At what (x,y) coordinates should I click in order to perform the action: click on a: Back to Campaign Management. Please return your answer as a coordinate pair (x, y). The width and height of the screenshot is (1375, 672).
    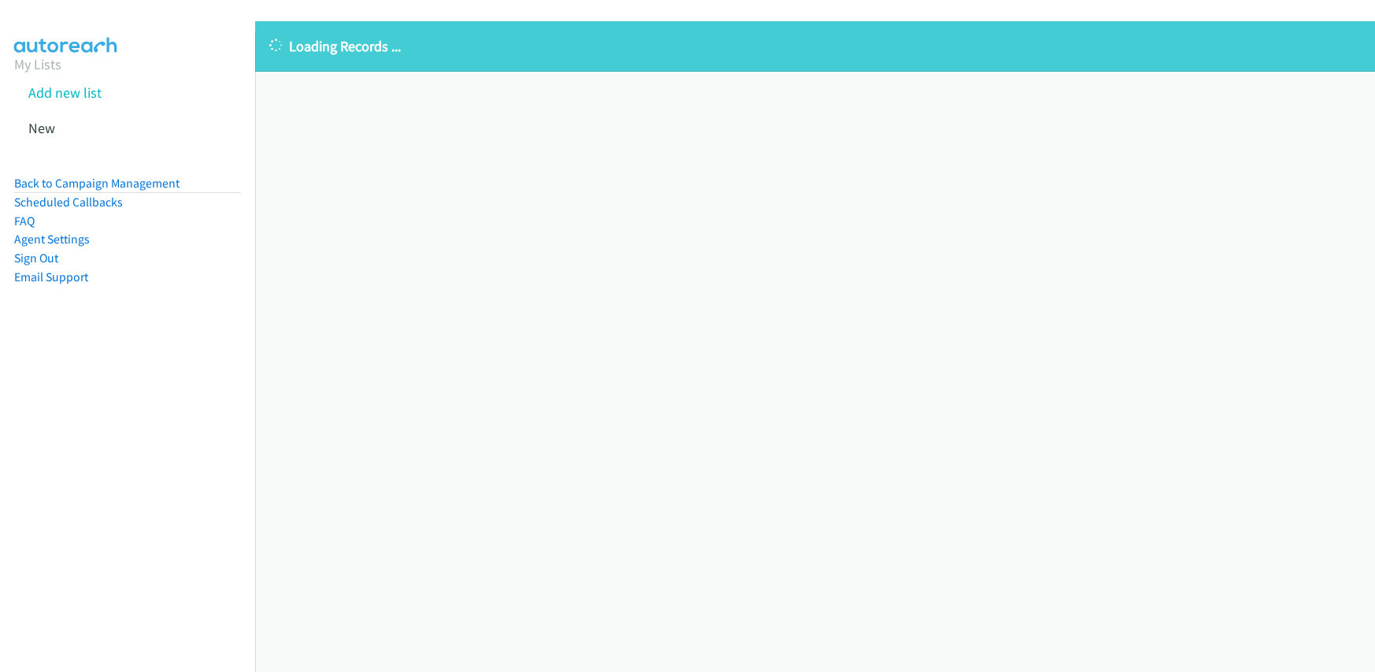
    Looking at the image, I should click on (97, 183).